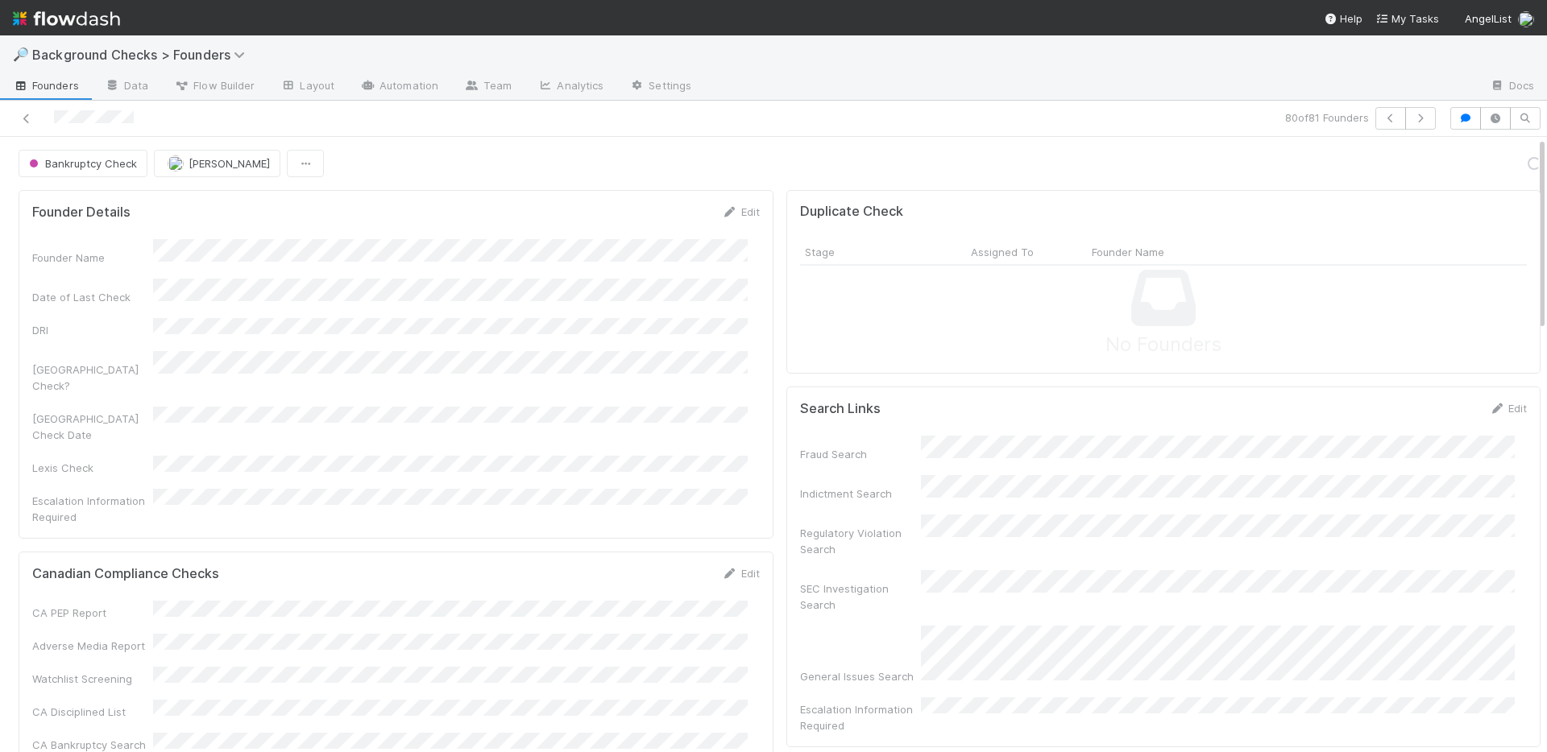  What do you see at coordinates (487, 87) in the screenshot?
I see `a: Team` at bounding box center [487, 87].